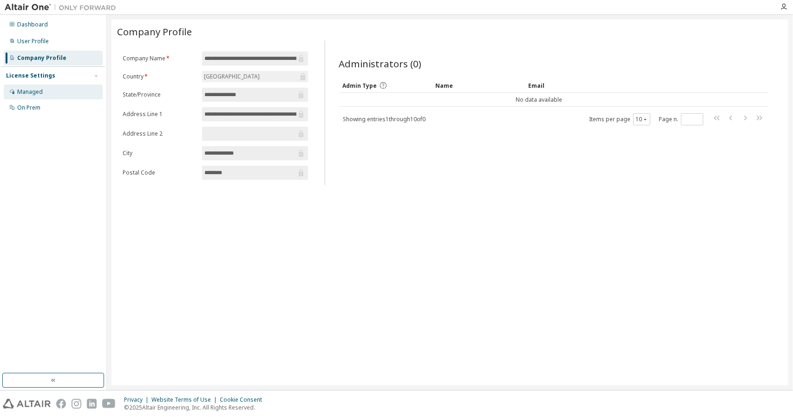 This screenshot has width=793, height=417. Describe the element at coordinates (539, 100) in the screenshot. I see `td: No data available` at that location.